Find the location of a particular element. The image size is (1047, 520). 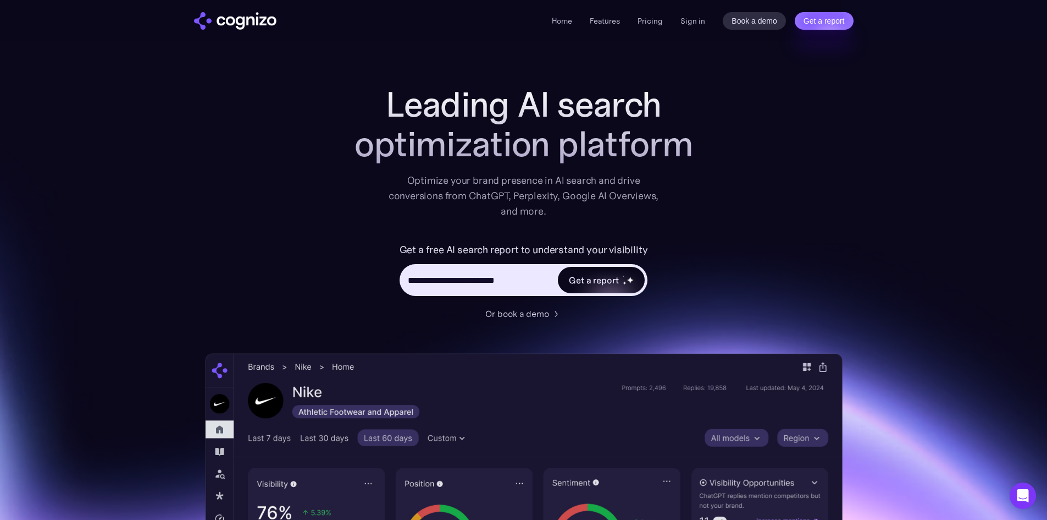

a: Pricing is located at coordinates (650, 21).